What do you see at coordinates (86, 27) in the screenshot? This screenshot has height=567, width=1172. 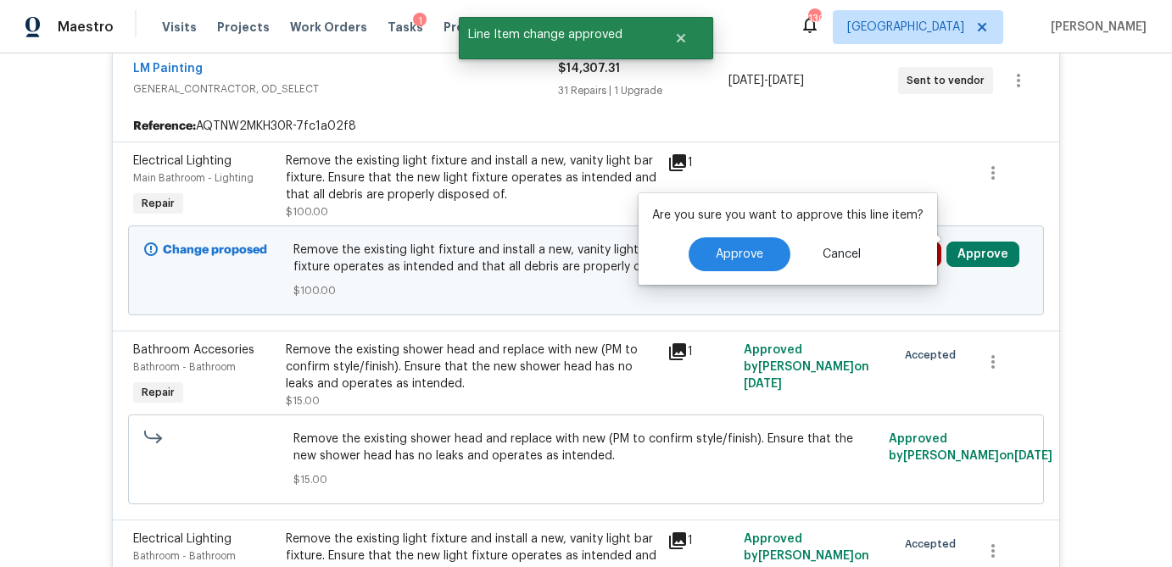 I see `span: Maestro` at bounding box center [86, 27].